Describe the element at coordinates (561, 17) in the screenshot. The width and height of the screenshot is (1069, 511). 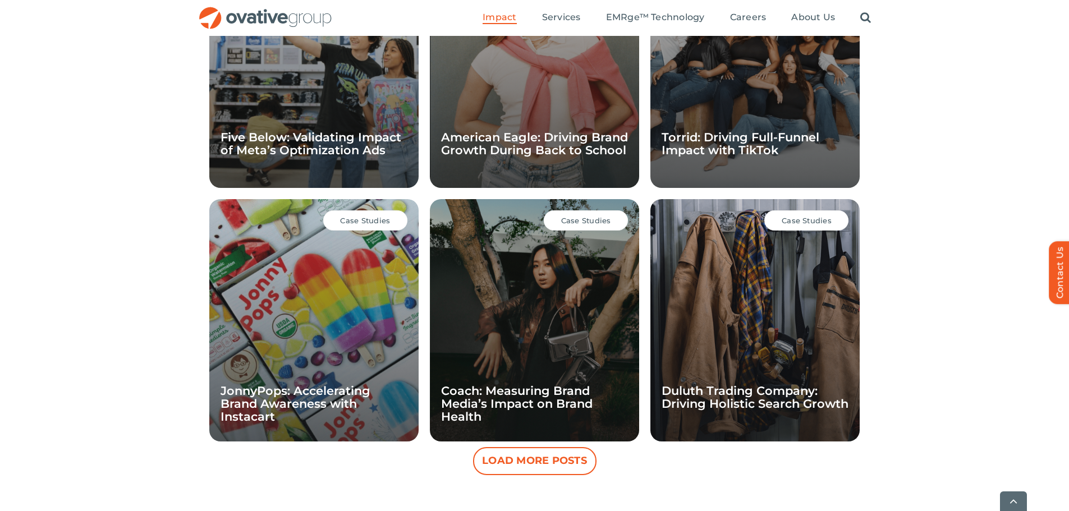
I see `span: Services` at that location.